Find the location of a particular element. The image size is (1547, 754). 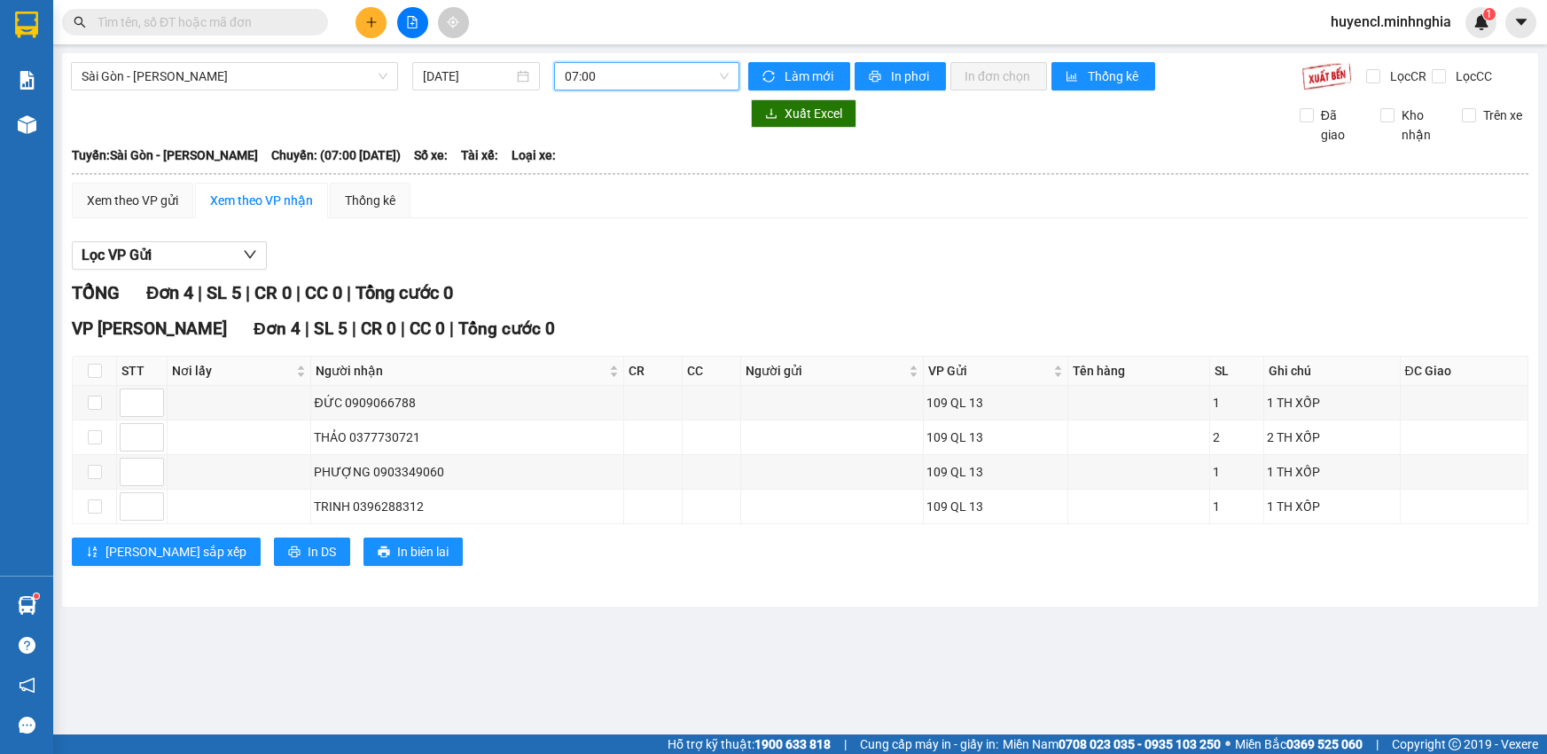

div: TRINH 0396288312 is located at coordinates (466, 506).